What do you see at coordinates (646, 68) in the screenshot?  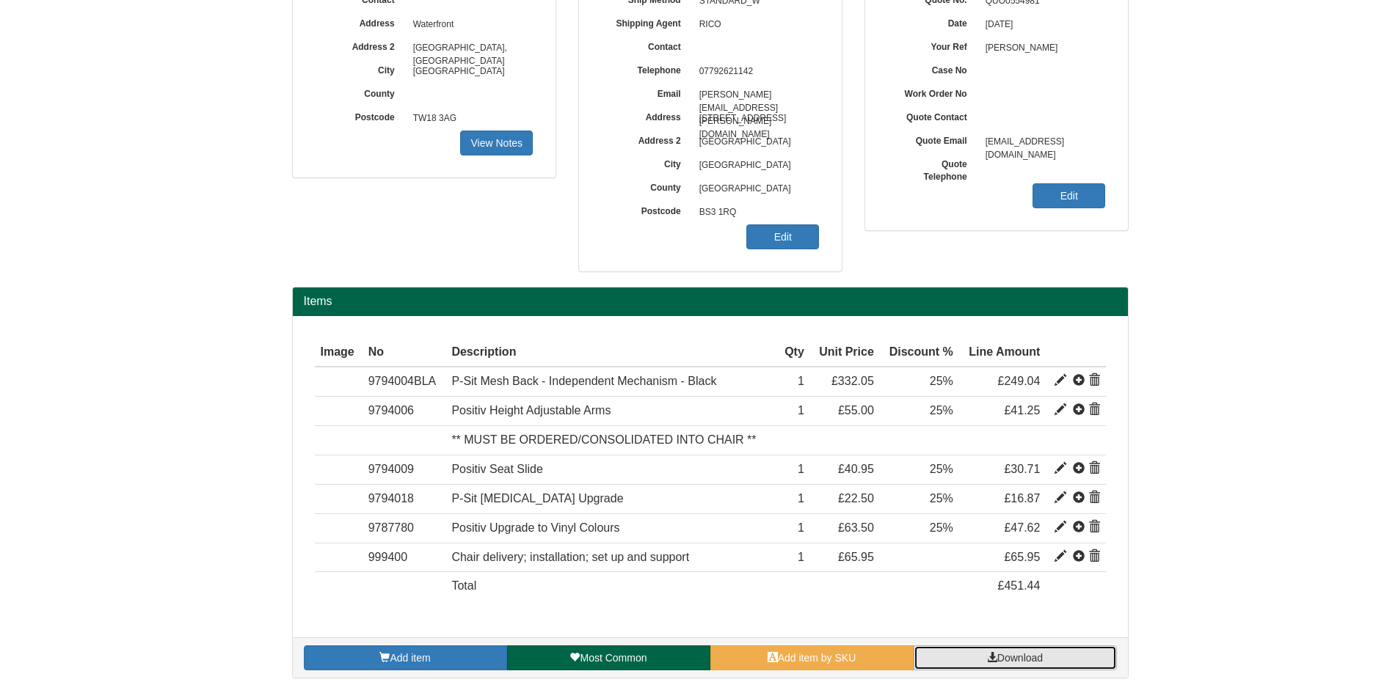 I see `label: Telephone` at bounding box center [646, 68].